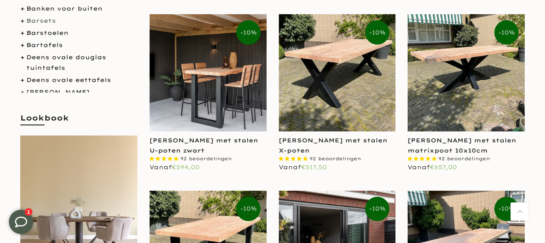 The image size is (545, 243). I want to click on a: Barstoelen, so click(47, 33).